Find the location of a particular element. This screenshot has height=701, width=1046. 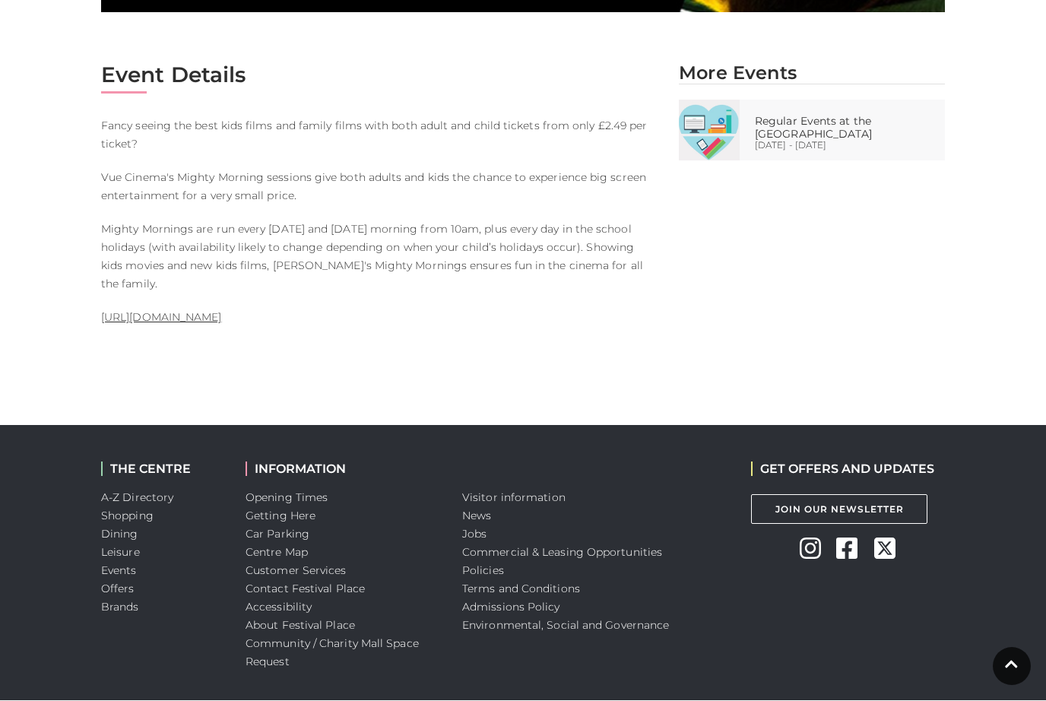

h2: Event Details is located at coordinates (379, 75).